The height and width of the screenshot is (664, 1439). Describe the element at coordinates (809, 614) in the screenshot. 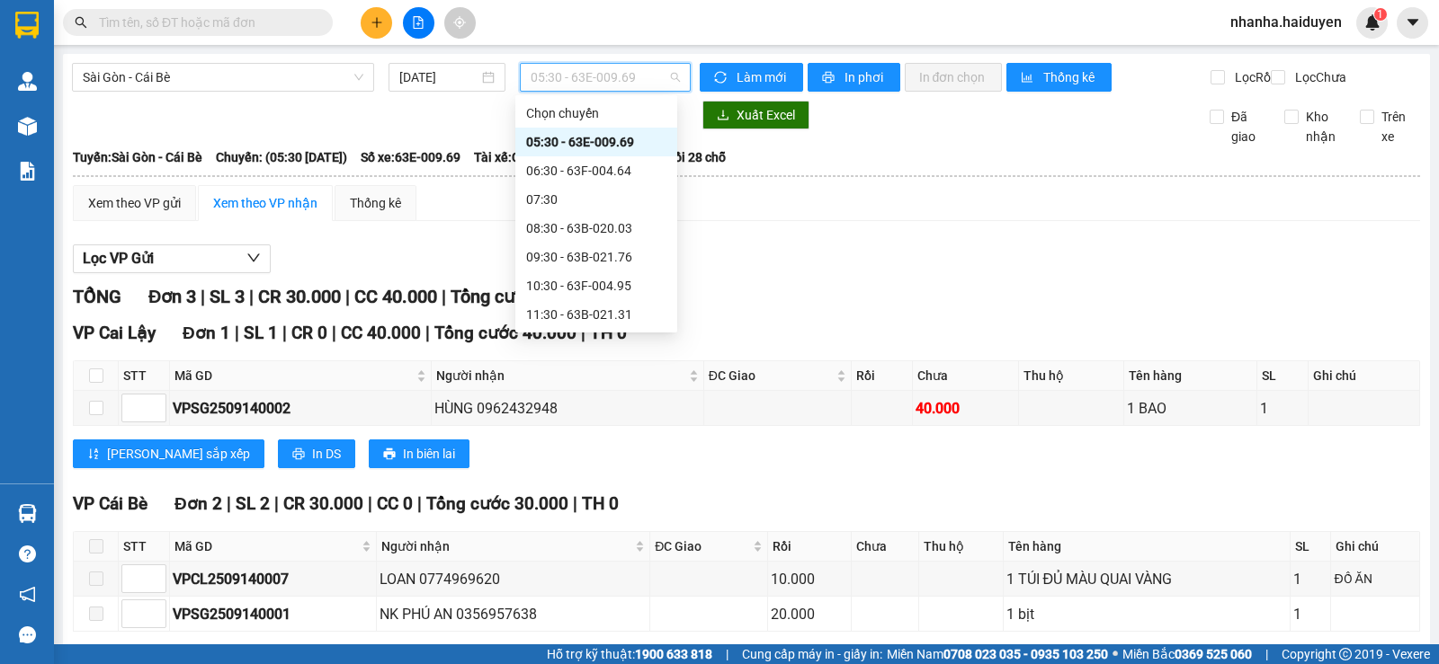

I see `div: 20.000` at that location.